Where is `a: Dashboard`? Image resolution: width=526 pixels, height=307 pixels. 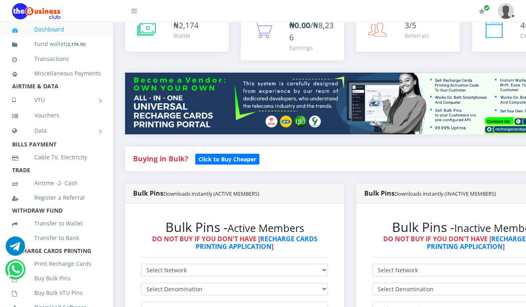 a: Dashboard is located at coordinates (56, 29).